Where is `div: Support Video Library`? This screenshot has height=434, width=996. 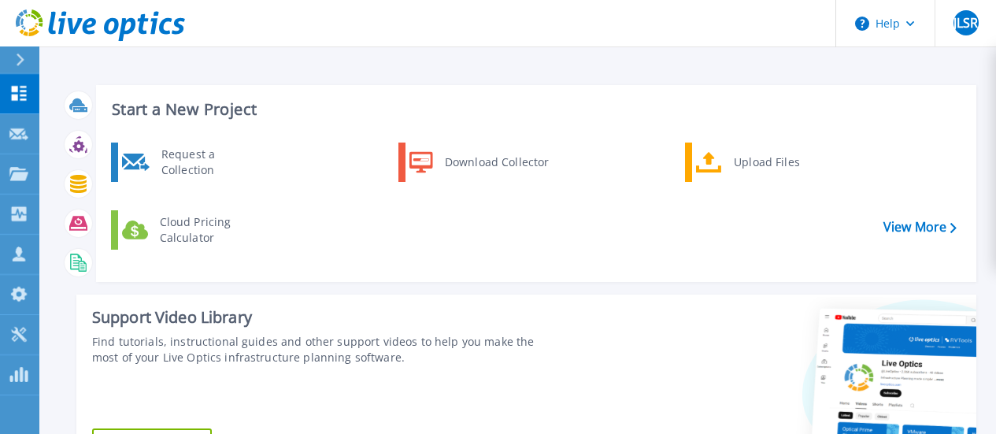 div: Support Video Library is located at coordinates (326, 317).